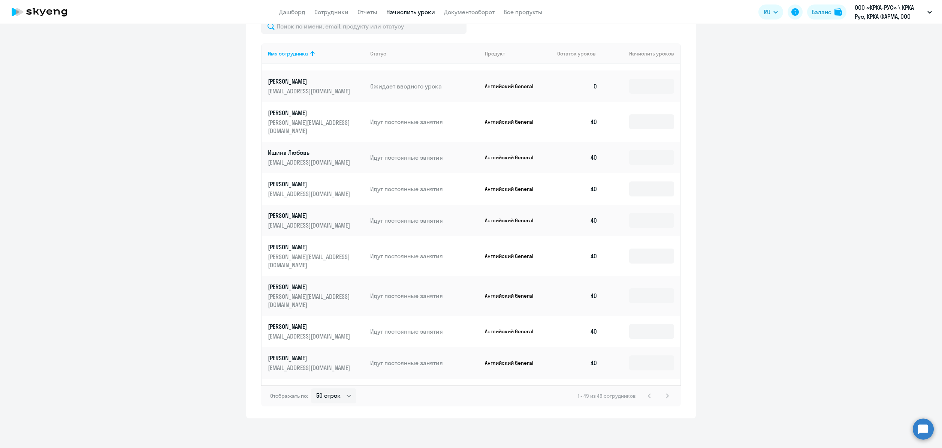 Image resolution: width=942 pixels, height=448 pixels. Describe the element at coordinates (642, 54) in the screenshot. I see `th: Начислить уроков` at that location.